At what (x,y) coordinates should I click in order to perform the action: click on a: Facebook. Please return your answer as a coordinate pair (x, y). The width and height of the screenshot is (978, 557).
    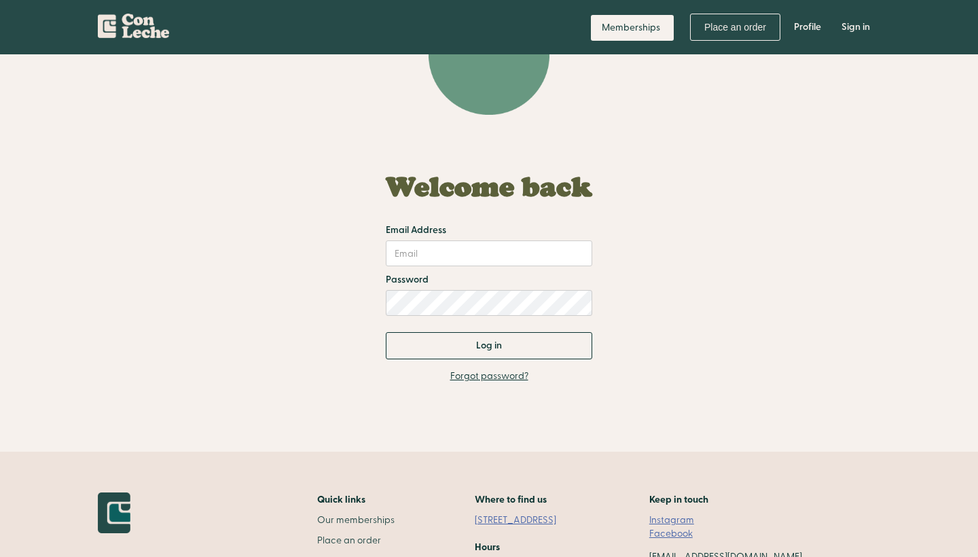
    Looking at the image, I should click on (671, 534).